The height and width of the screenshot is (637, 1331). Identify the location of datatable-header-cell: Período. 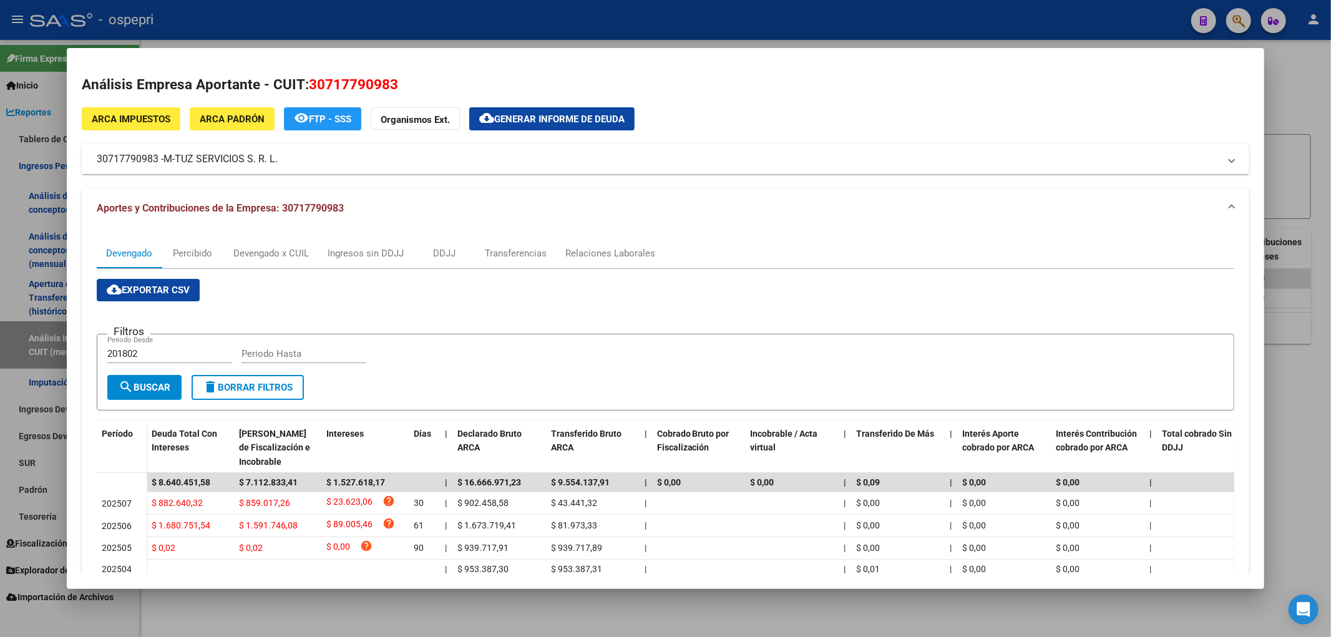
(122, 447).